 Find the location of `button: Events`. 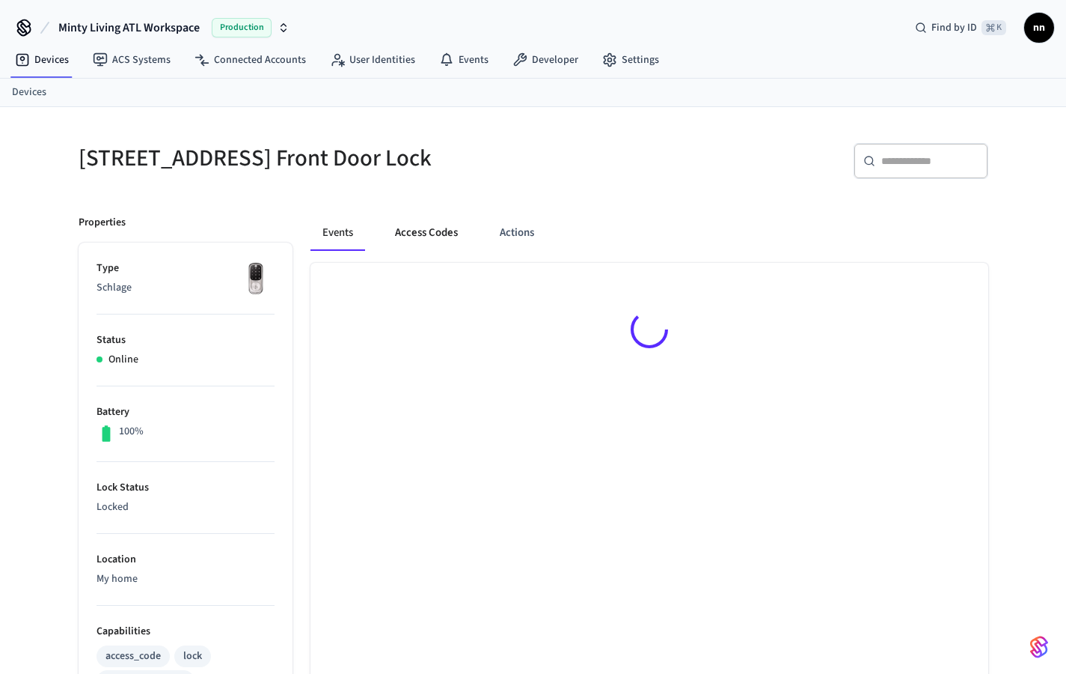

button: Events is located at coordinates (338, 233).